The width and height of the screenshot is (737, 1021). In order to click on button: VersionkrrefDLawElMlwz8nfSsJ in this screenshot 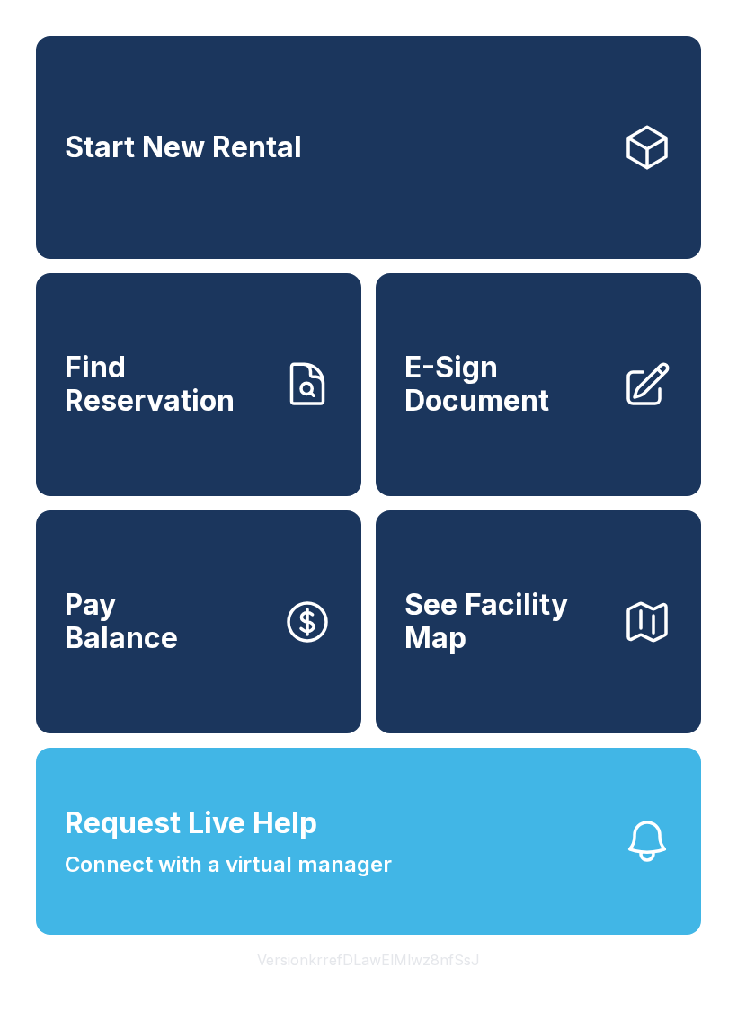, I will do `click(368, 960)`.